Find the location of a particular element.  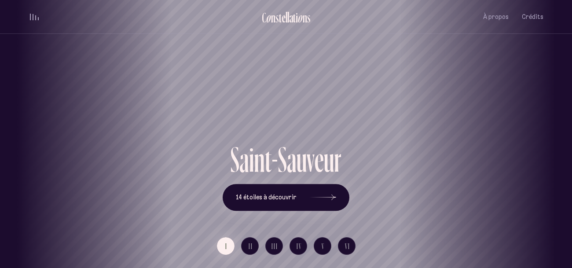

div: C is located at coordinates (263, 17).